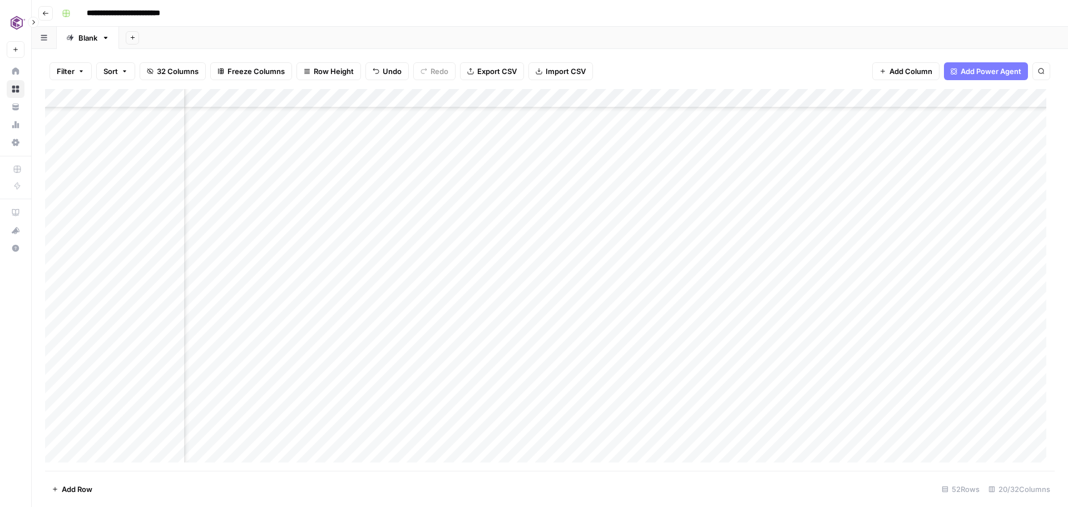 Image resolution: width=1068 pixels, height=507 pixels. I want to click on div: What's new?, so click(16, 230).